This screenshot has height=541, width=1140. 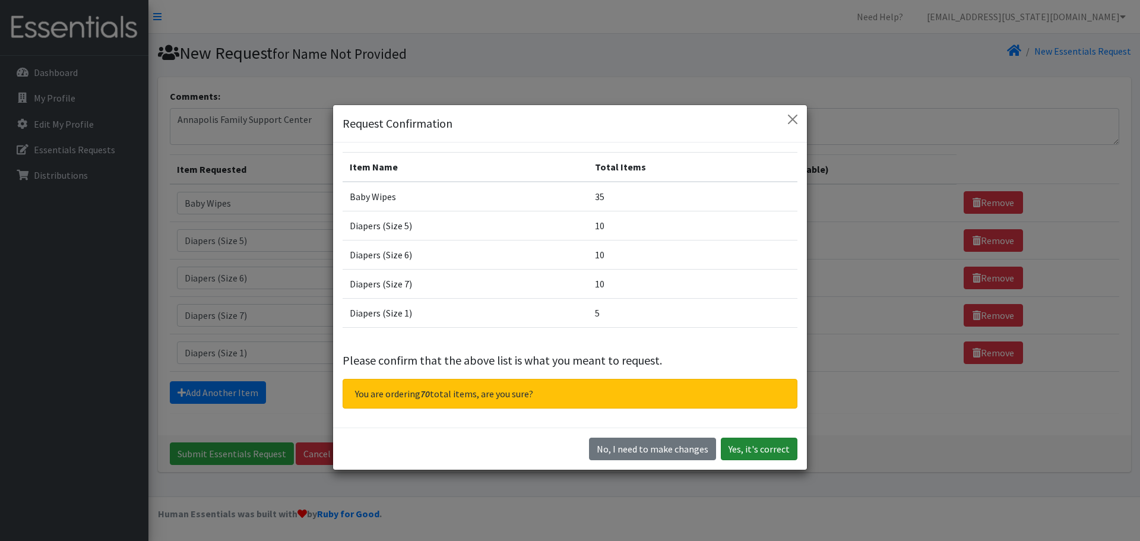 I want to click on div: You are ordering total items, are you sure?, so click(x=570, y=394).